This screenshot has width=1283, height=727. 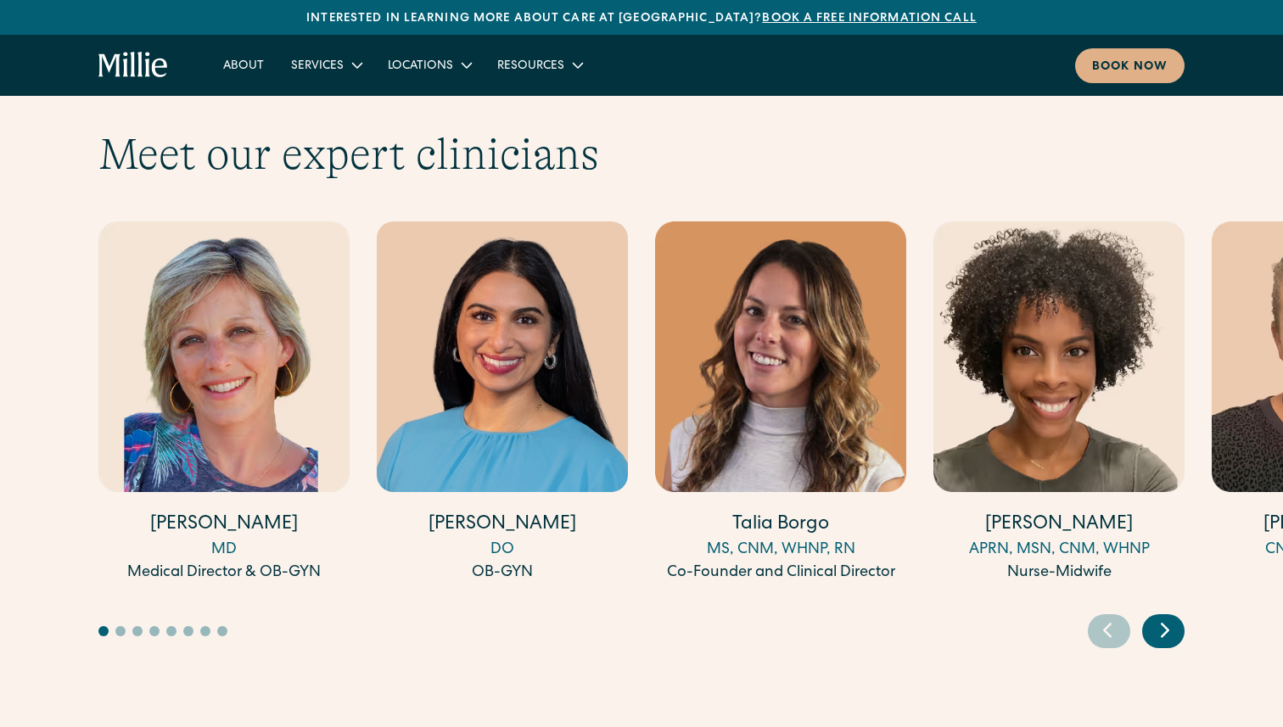 I want to click on div: DO, so click(x=502, y=550).